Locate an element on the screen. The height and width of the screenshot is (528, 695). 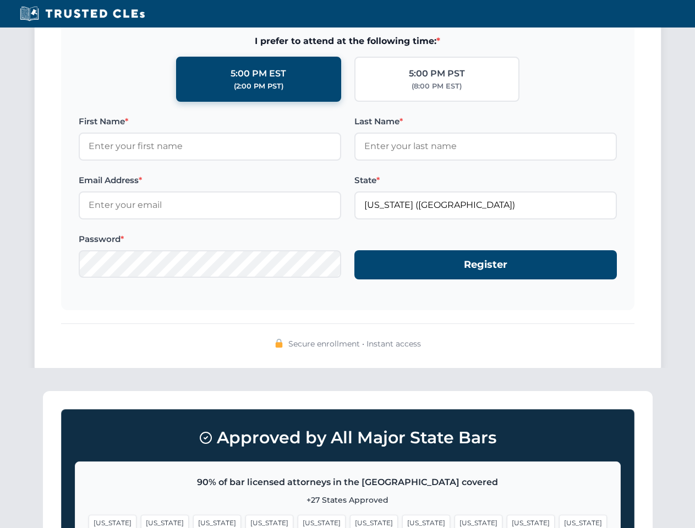
button: Register is located at coordinates (485, 265).